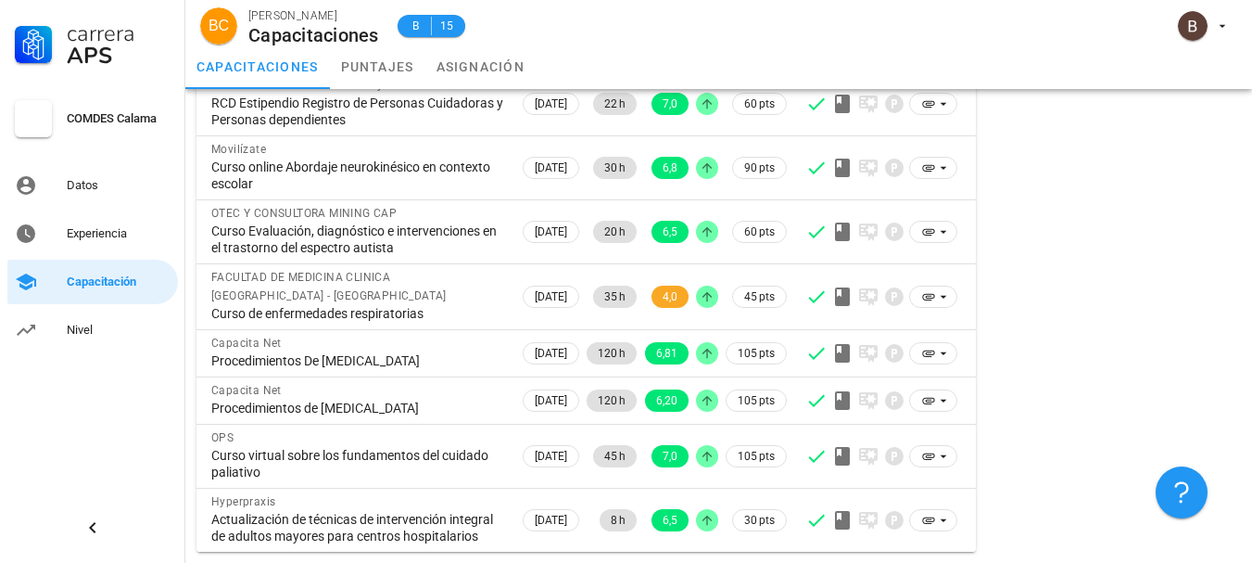  Describe the element at coordinates (119, 185) in the screenshot. I see `div: Datos` at that location.